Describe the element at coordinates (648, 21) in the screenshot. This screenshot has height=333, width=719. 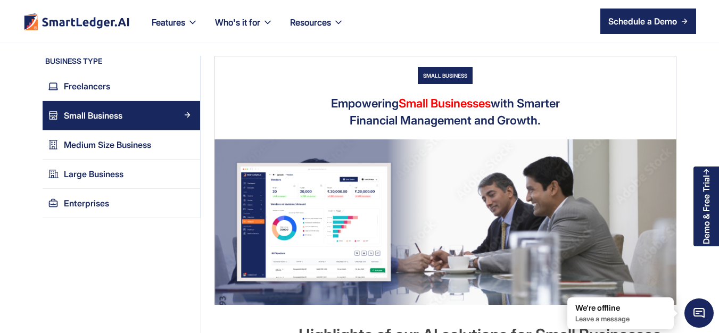
I see `a: Schedule a Demo` at that location.